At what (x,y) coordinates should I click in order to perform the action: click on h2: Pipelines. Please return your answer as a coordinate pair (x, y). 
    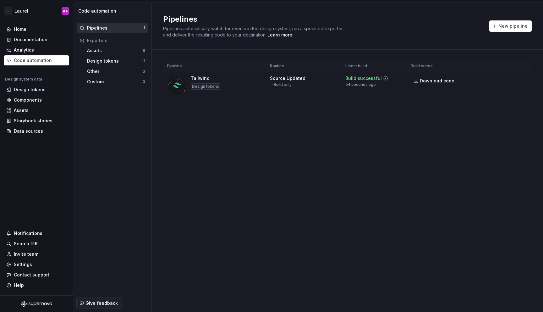
    Looking at the image, I should click on (323, 19).